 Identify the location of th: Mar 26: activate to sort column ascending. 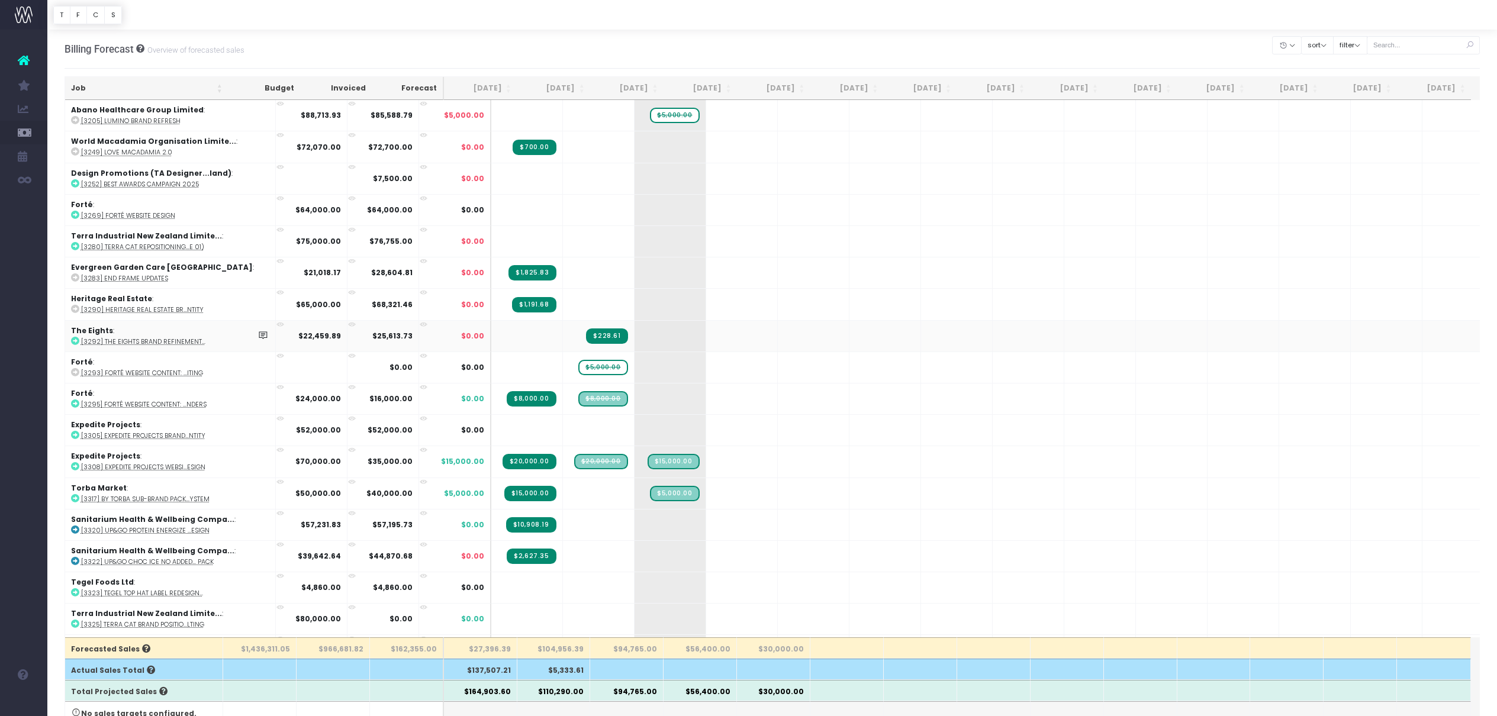
(994, 88).